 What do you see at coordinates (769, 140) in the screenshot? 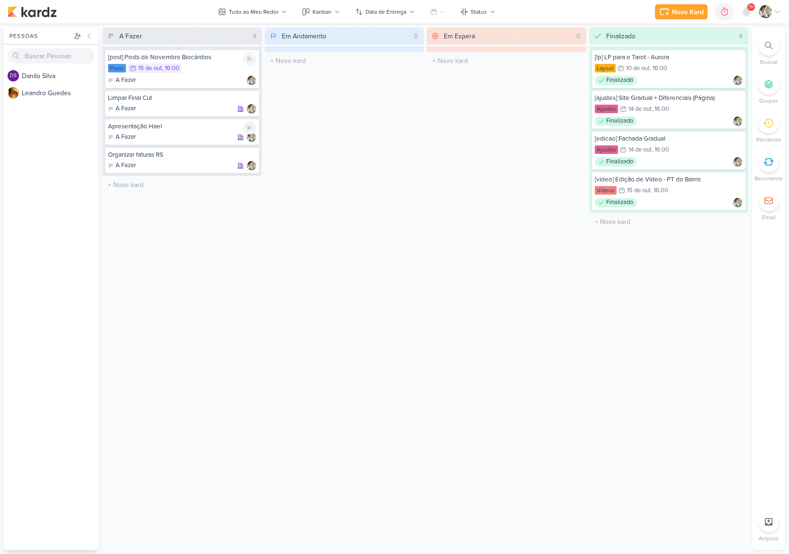
I see `p: Pendente` at bounding box center [769, 140].